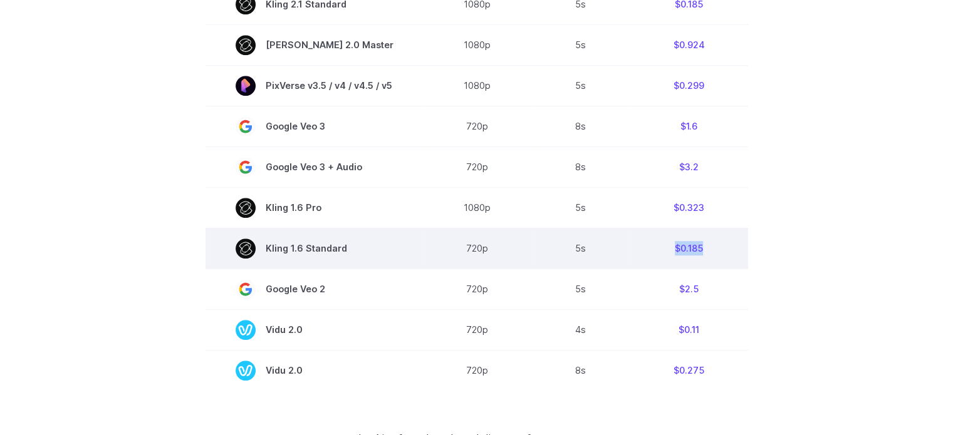 The width and height of the screenshot is (953, 435). Describe the element at coordinates (314, 208) in the screenshot. I see `span: Kling 1.6 Pro` at that location.